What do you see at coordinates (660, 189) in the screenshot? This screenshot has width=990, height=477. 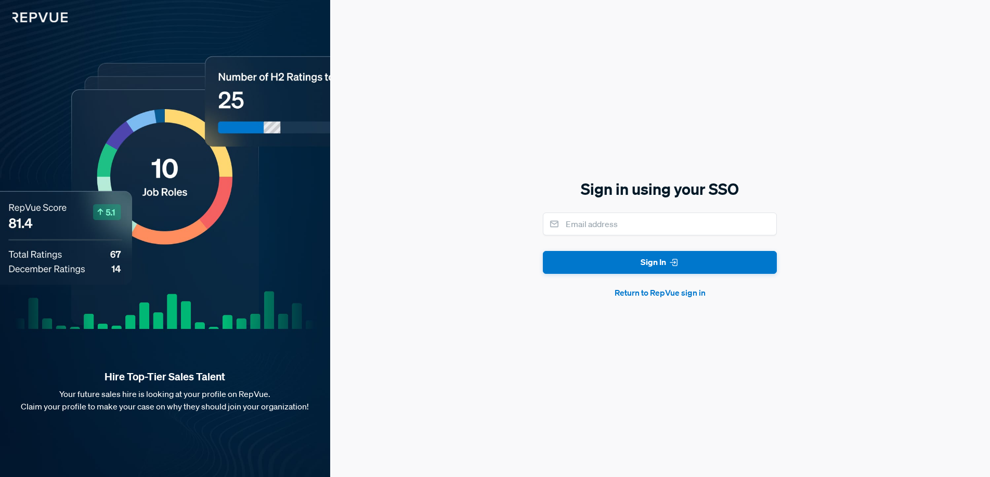 I see `h5: Sign in using your SSO` at bounding box center [660, 189].